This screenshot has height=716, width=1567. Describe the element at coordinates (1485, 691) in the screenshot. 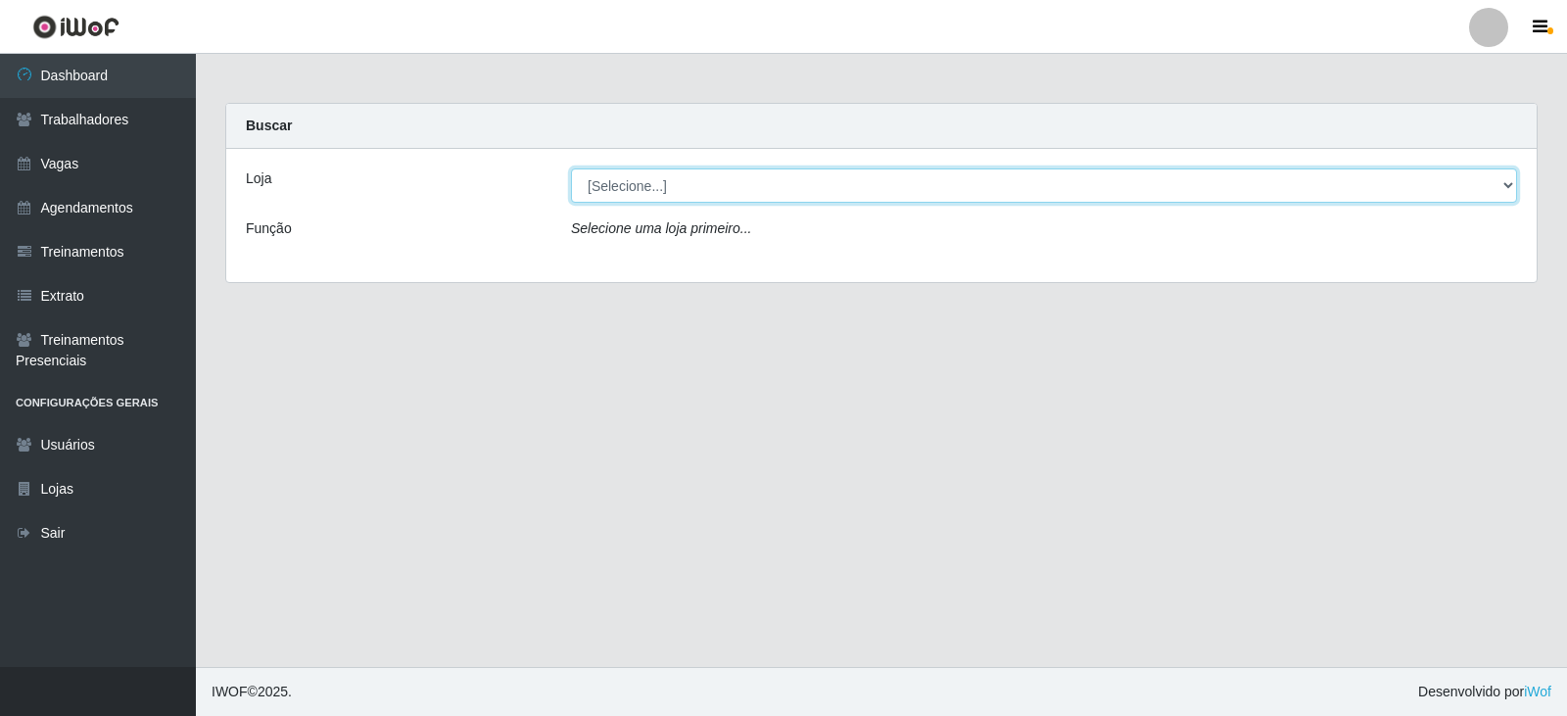

I see `span: Desenvolvido por` at that location.